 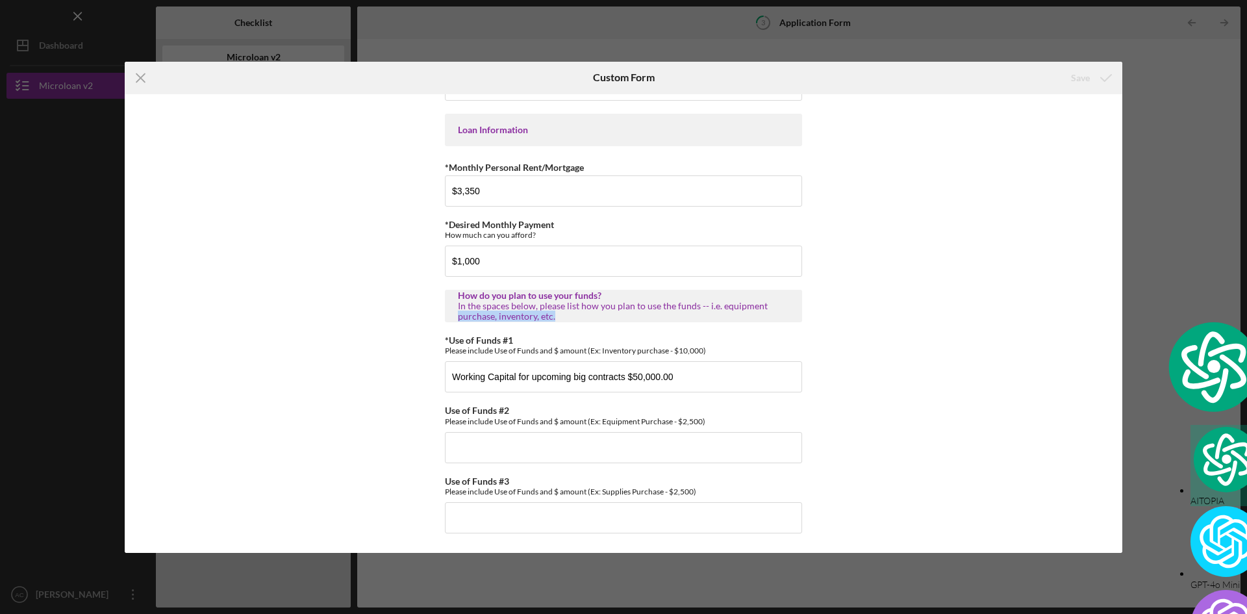 What do you see at coordinates (623, 350) in the screenshot?
I see `div: Please include Use of Funds and $ amount (Ex: Inventory purchase - $10,000)` at bounding box center [623, 350].